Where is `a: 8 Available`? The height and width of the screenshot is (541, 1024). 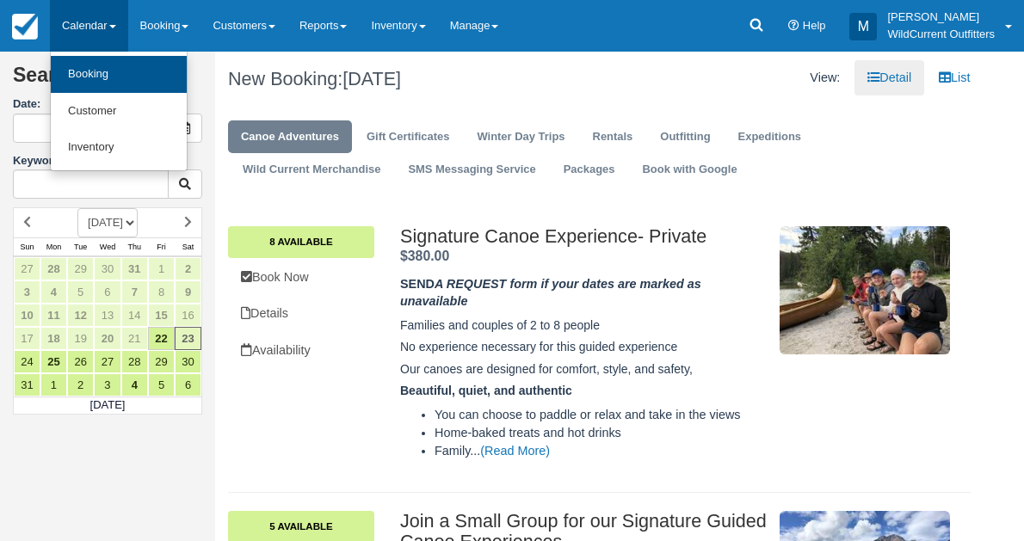
a: 8 Available is located at coordinates (301, 242).